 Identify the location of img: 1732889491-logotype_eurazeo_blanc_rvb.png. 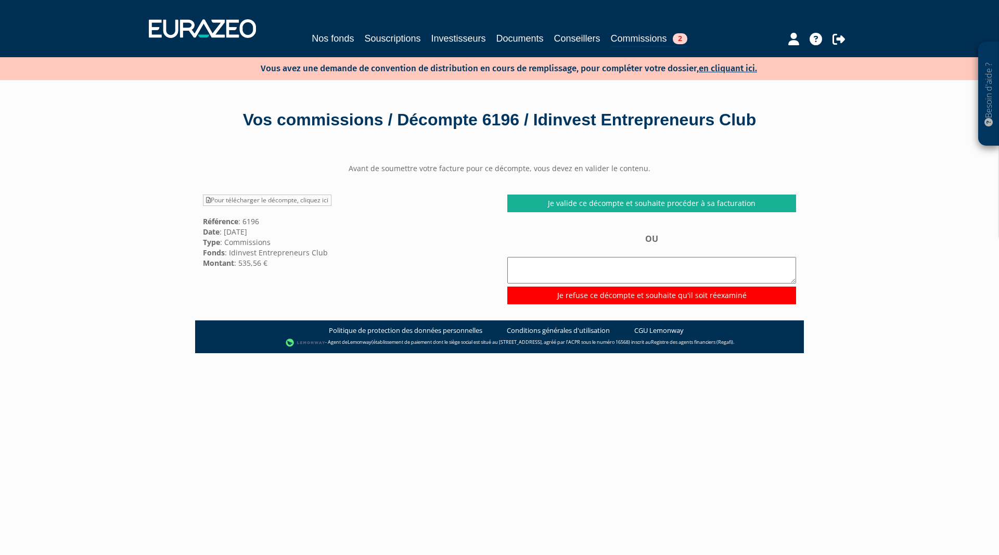
(202, 29).